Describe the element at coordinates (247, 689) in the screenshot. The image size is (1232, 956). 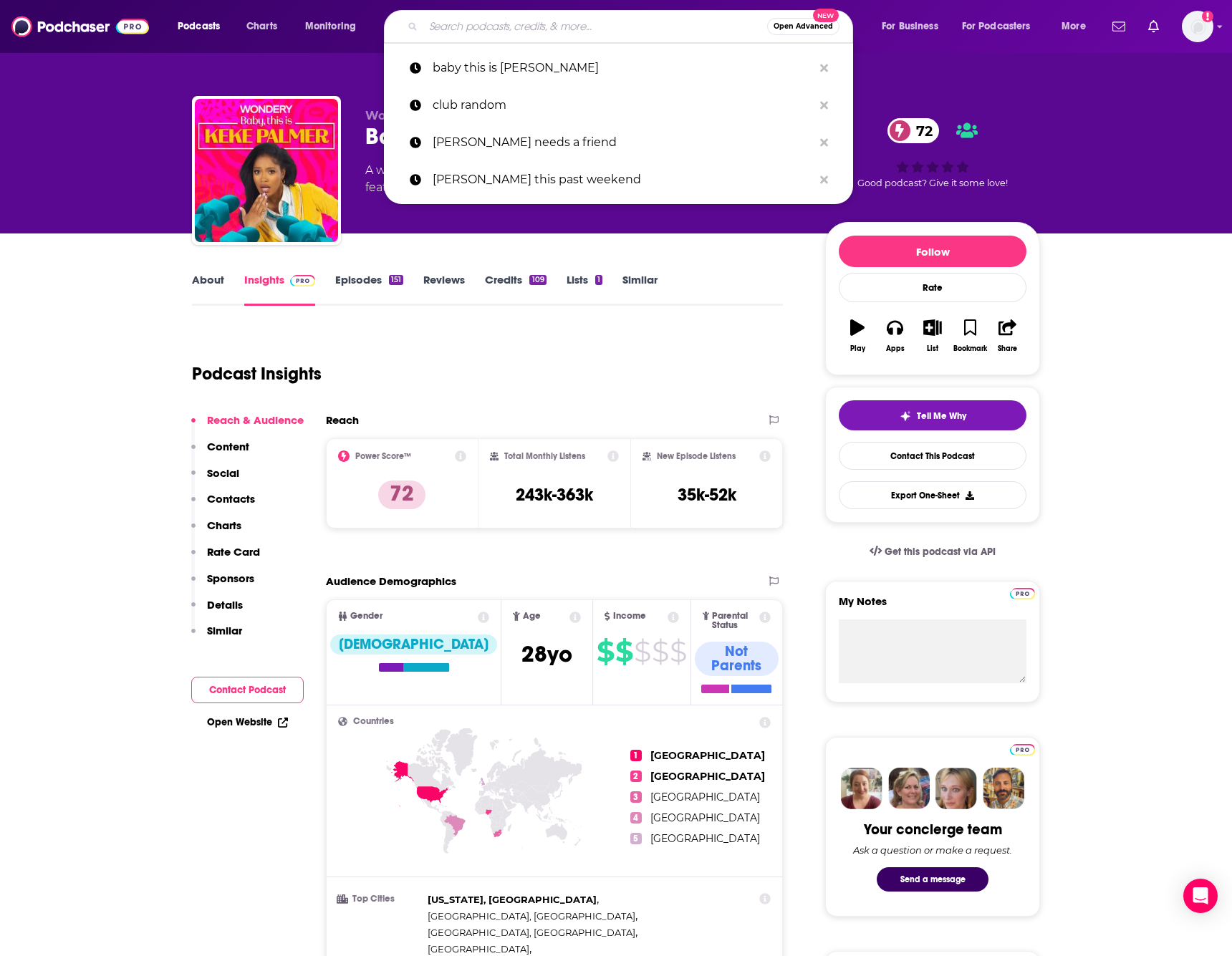
I see `button: Contact Podcast` at that location.